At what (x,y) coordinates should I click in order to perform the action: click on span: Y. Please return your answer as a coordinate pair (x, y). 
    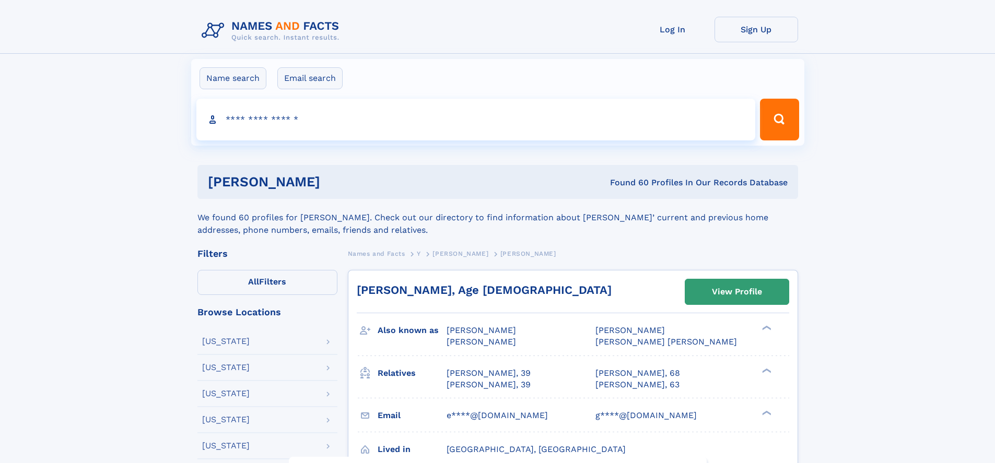
    Looking at the image, I should click on (419, 254).